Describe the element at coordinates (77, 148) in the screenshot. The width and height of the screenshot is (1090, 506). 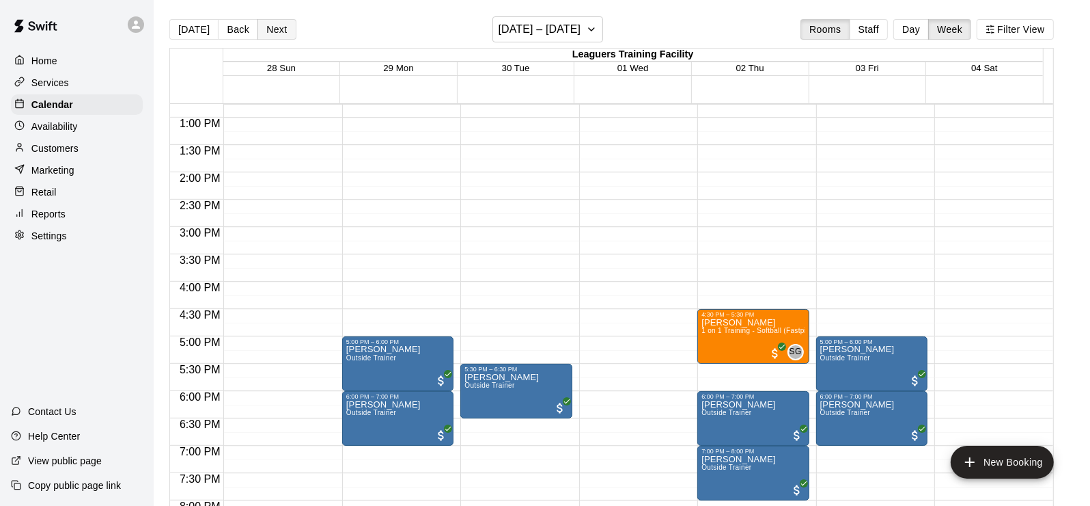
I see `div: Customers` at that location.